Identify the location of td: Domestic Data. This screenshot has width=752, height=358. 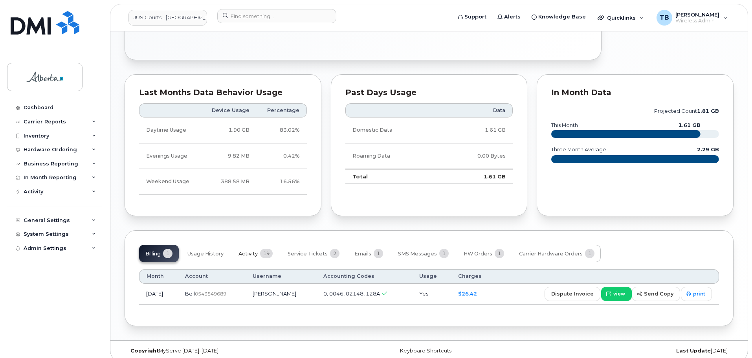
(392, 130).